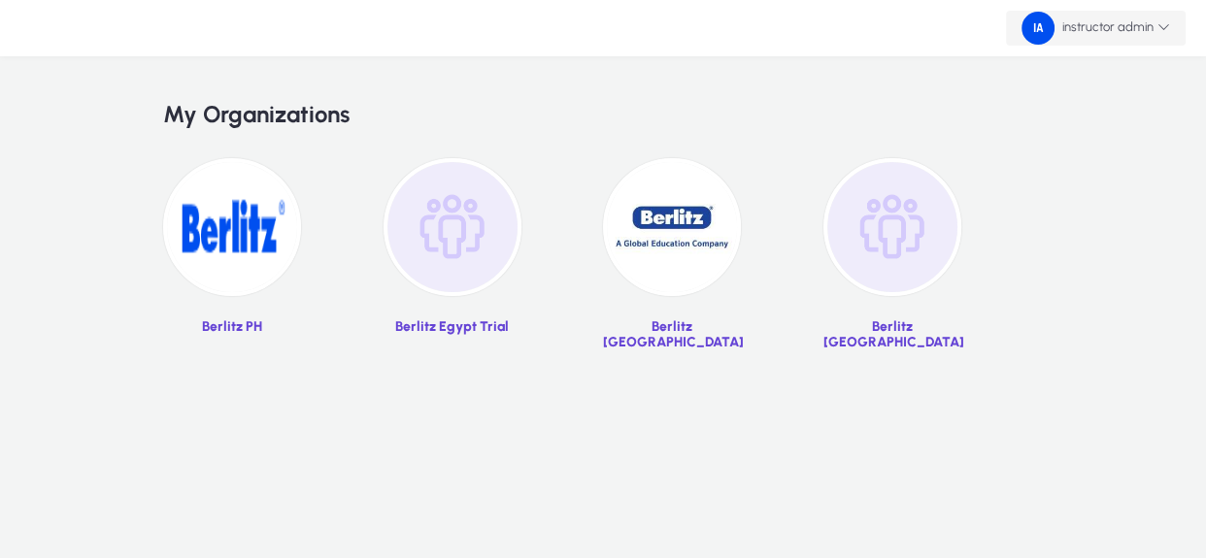 The image size is (1206, 558). Describe the element at coordinates (603, 115) in the screenshot. I see `h2: My Organizations` at that location.